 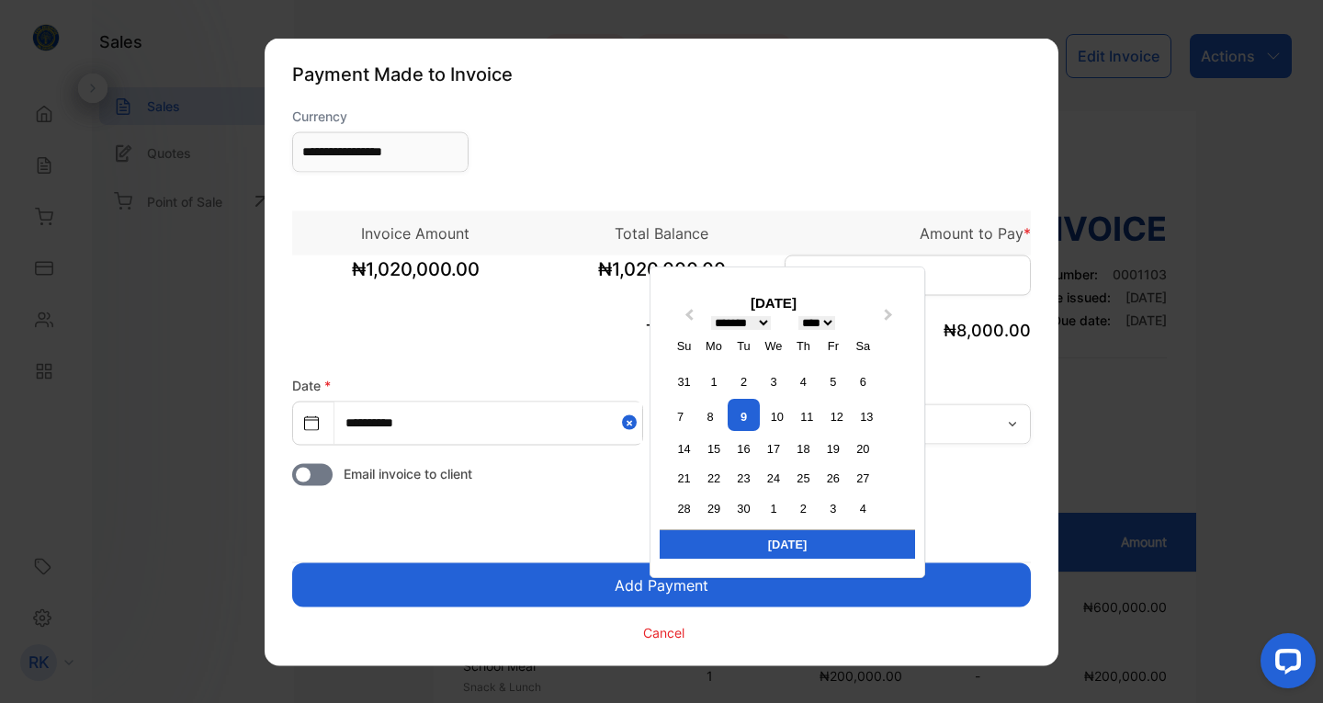 I want to click on div: Choose Thursday, September 11th, 2025, so click(x=807, y=416).